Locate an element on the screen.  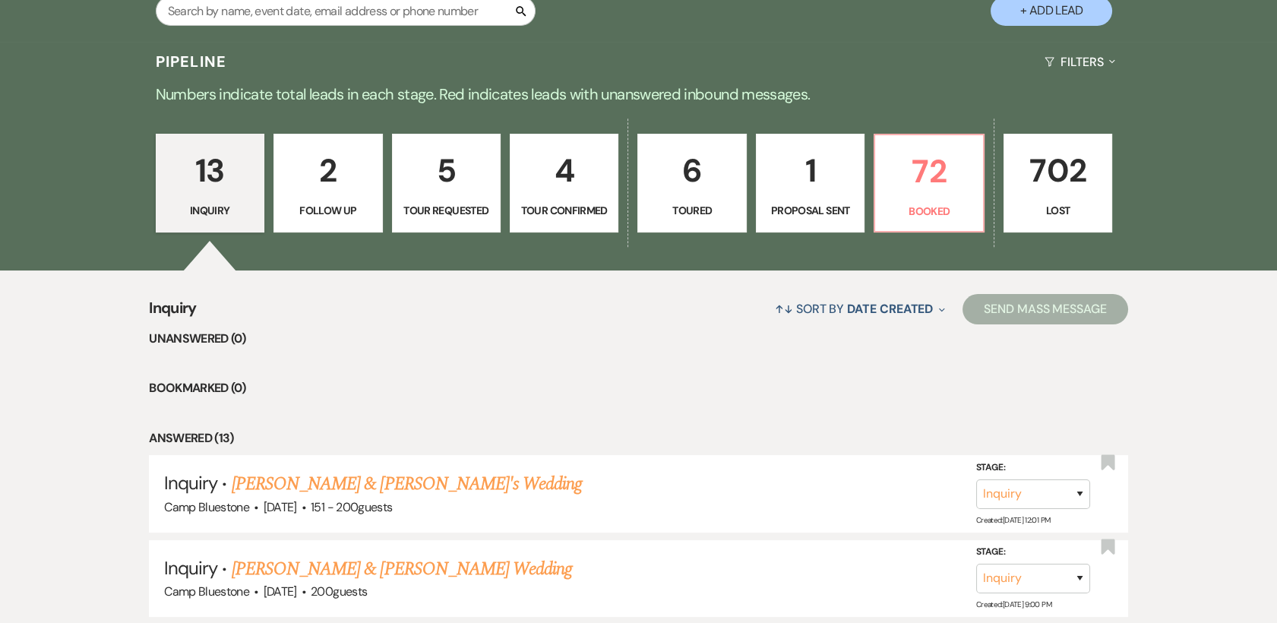
li: Bookmarked (0) is located at coordinates (638, 388).